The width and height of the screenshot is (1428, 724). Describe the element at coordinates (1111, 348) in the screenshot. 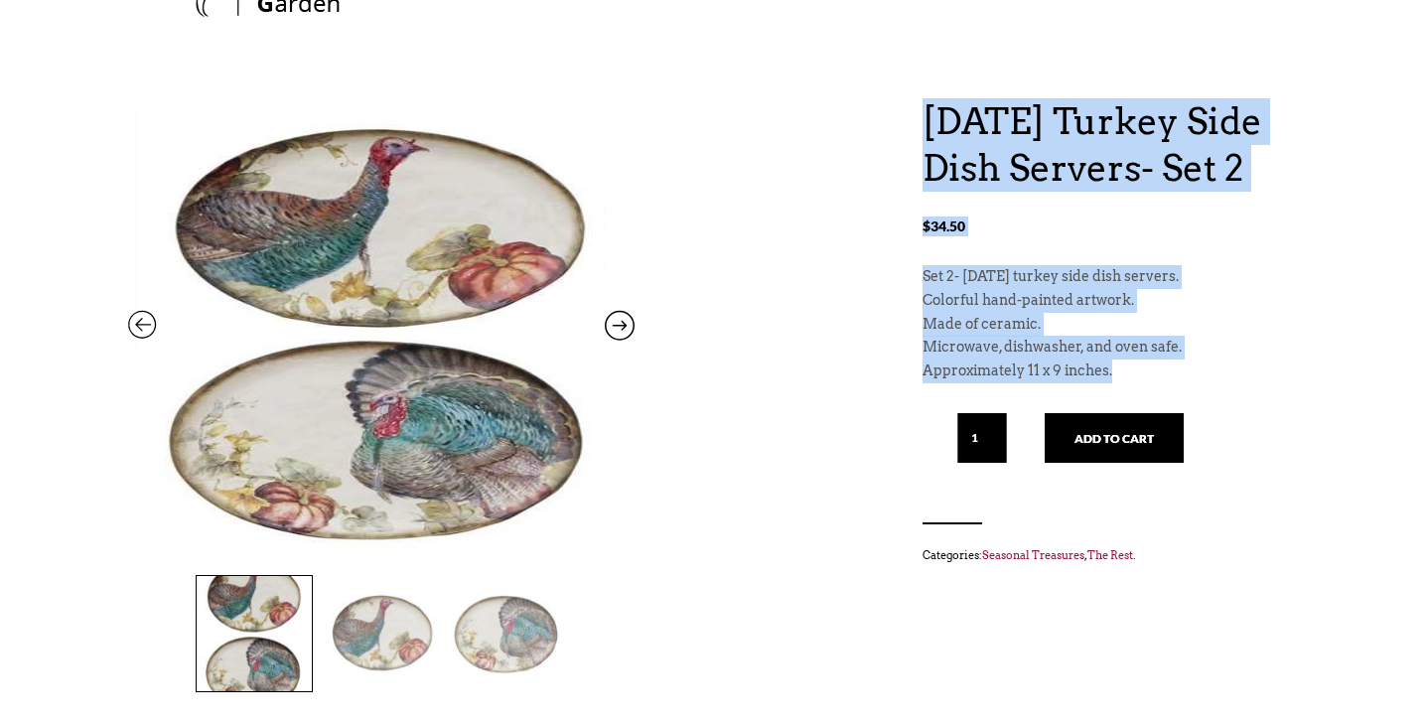

I see `p: Microwave, dishwasher, and oven safe.` at that location.